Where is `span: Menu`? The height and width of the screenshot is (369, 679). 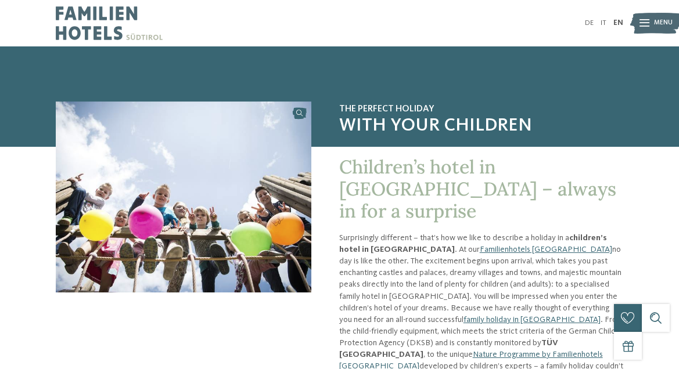
span: Menu is located at coordinates (663, 23).